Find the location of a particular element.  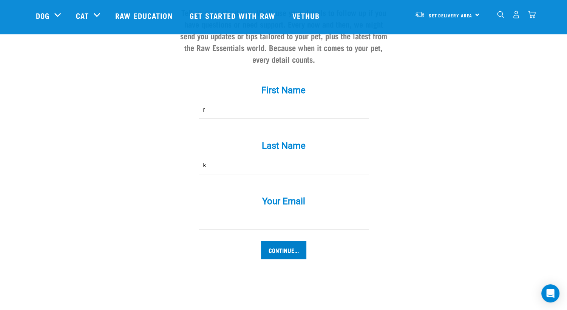

div: Open Intercom Messenger is located at coordinates (550, 293).